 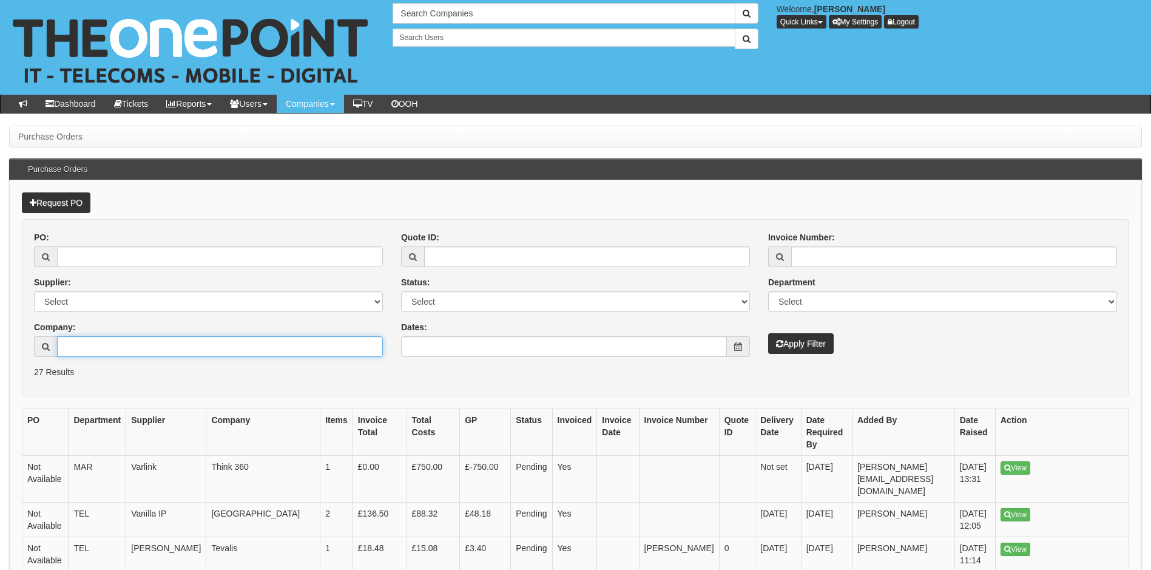 What do you see at coordinates (58, 169) in the screenshot?
I see `h3: Purchase Orders` at bounding box center [58, 169].